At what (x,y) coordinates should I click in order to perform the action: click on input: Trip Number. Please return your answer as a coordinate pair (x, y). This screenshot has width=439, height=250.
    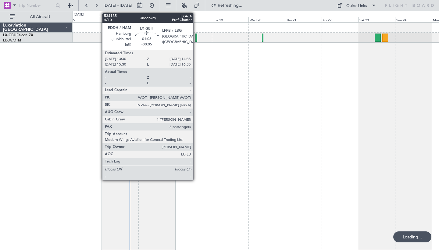
    Looking at the image, I should click on (36, 5).